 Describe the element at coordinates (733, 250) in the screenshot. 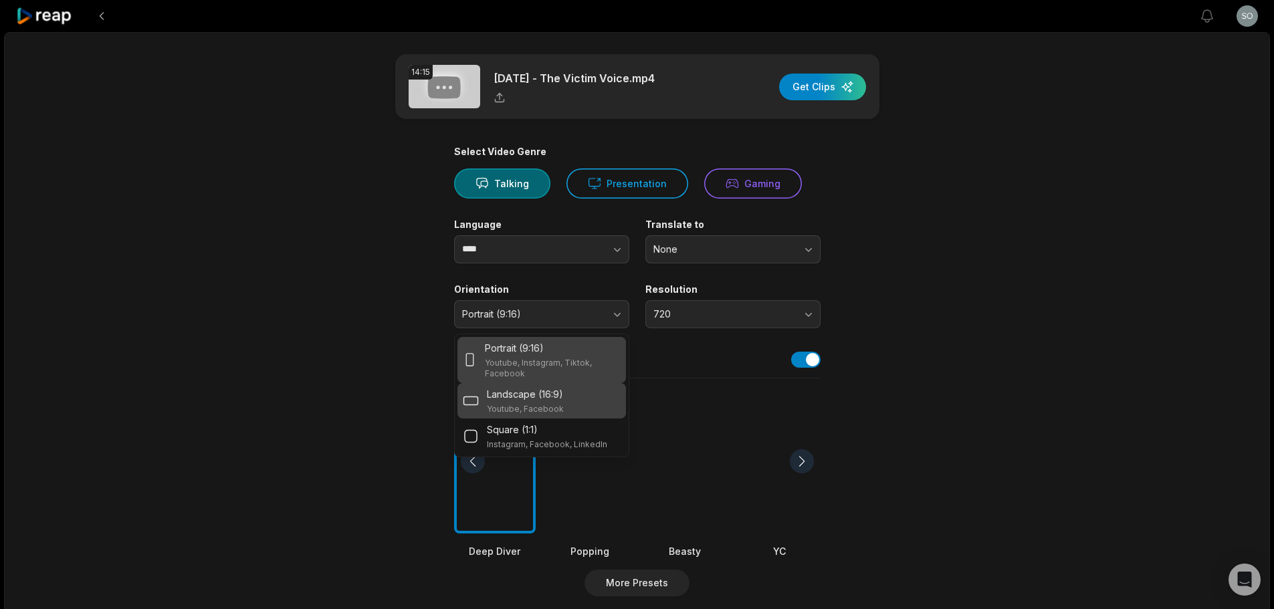

I see `button: None` at that location.